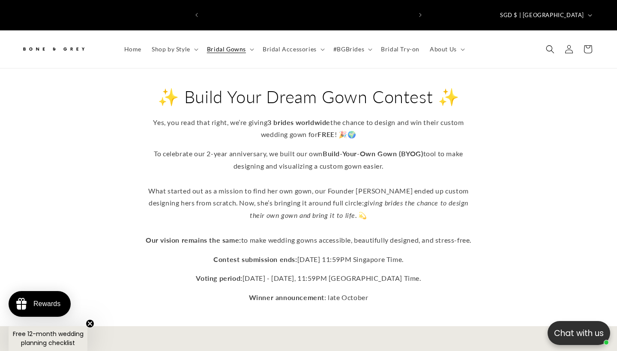  I want to click on strong: Our vision remains the same:, so click(193, 240).